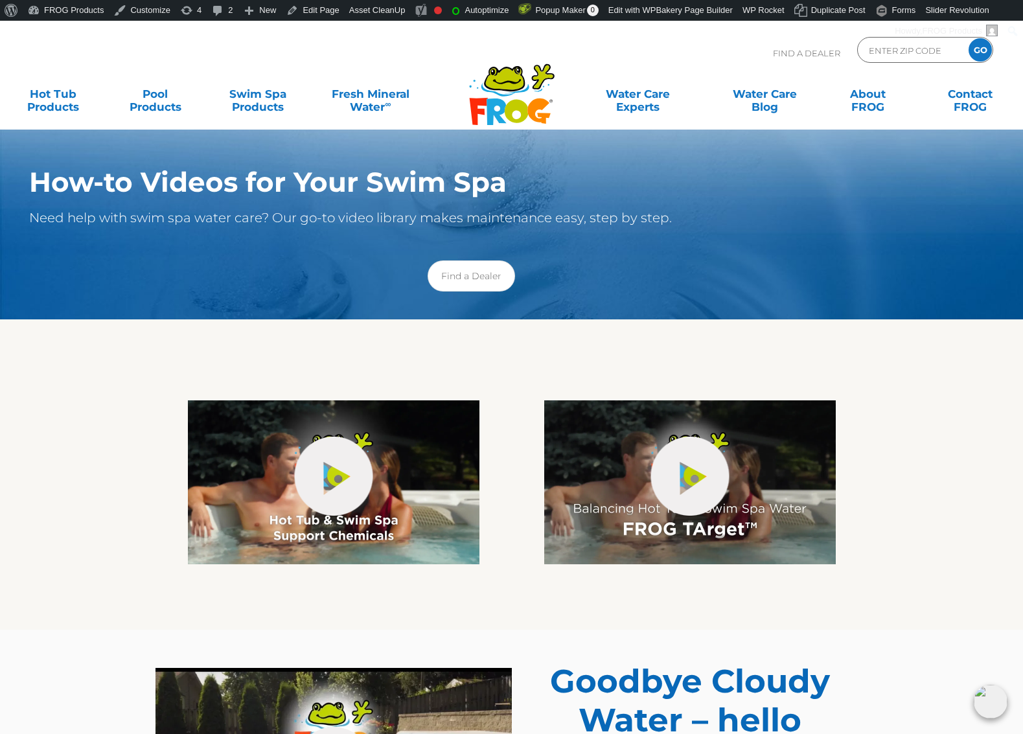 This screenshot has width=1023, height=734. What do you see at coordinates (637, 94) in the screenshot?
I see `a: Water CareExperts` at bounding box center [637, 94].